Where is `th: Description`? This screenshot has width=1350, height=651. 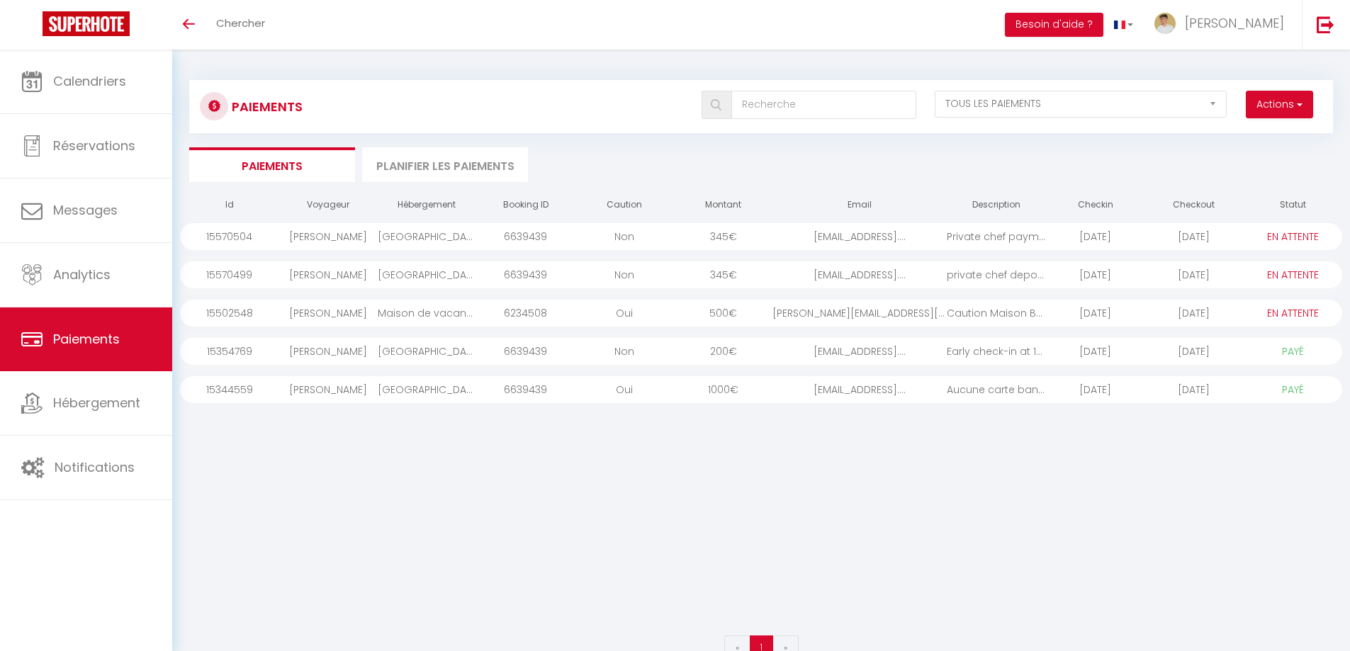
th: Description is located at coordinates (995, 205).